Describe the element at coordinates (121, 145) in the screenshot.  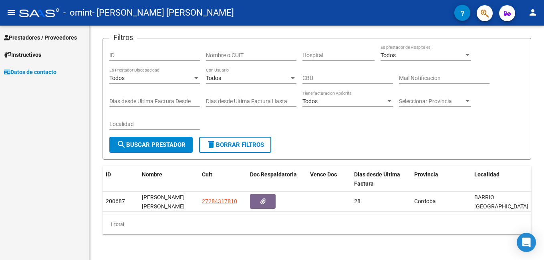
I see `mat-icon: search` at that location.